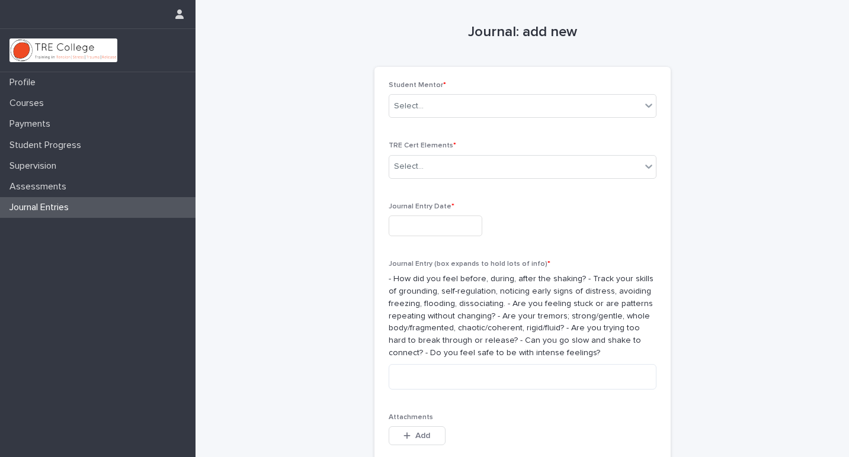  What do you see at coordinates (411, 418) in the screenshot?
I see `span: Attachments` at bounding box center [411, 418].